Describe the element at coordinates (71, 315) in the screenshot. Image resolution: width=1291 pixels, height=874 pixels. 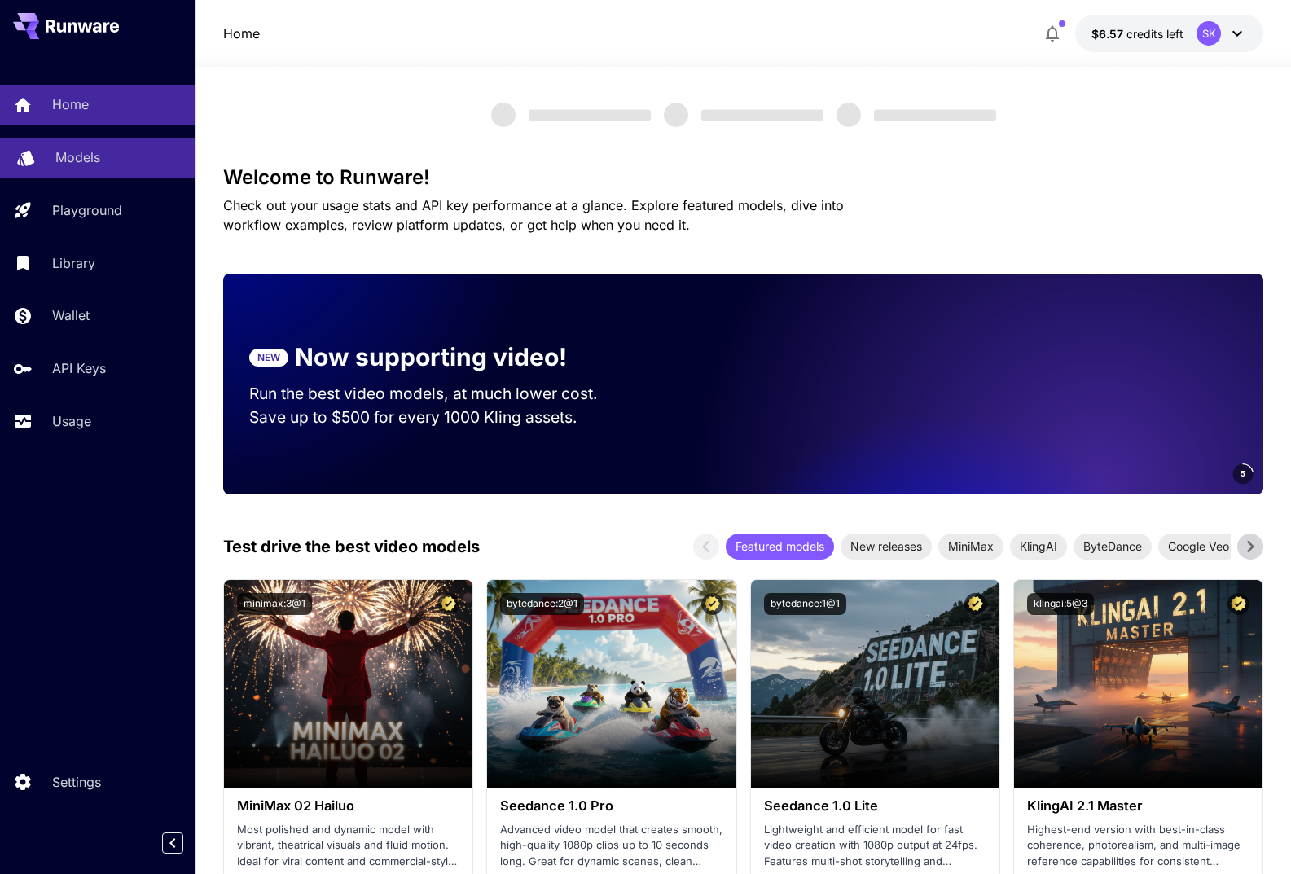
I see `p: Wallet` at that location.